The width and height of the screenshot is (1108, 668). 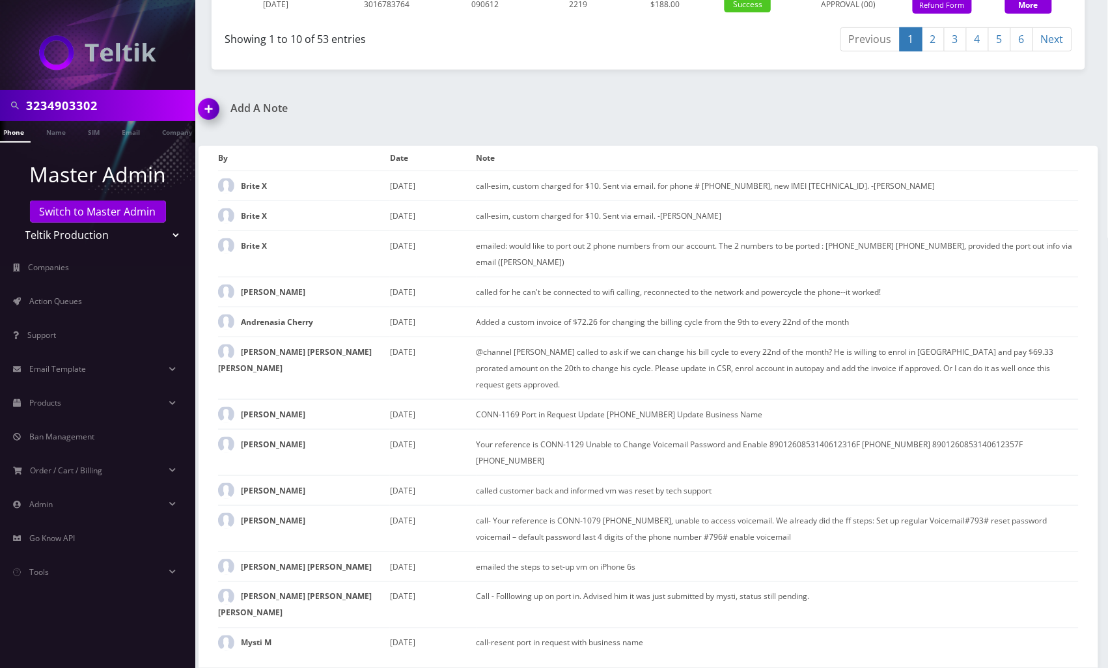 I want to click on a: Add A Note, so click(x=418, y=108).